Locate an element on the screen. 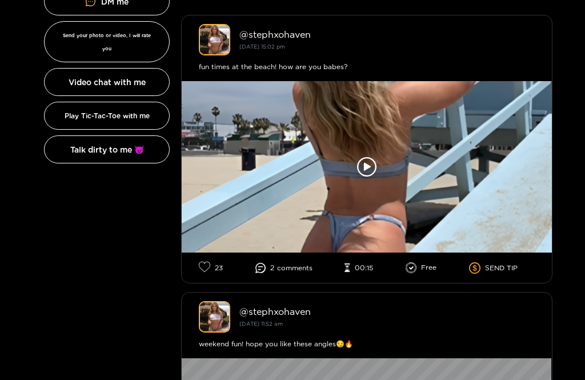  button: Talk dirty to me 😈 is located at coordinates (107, 149).